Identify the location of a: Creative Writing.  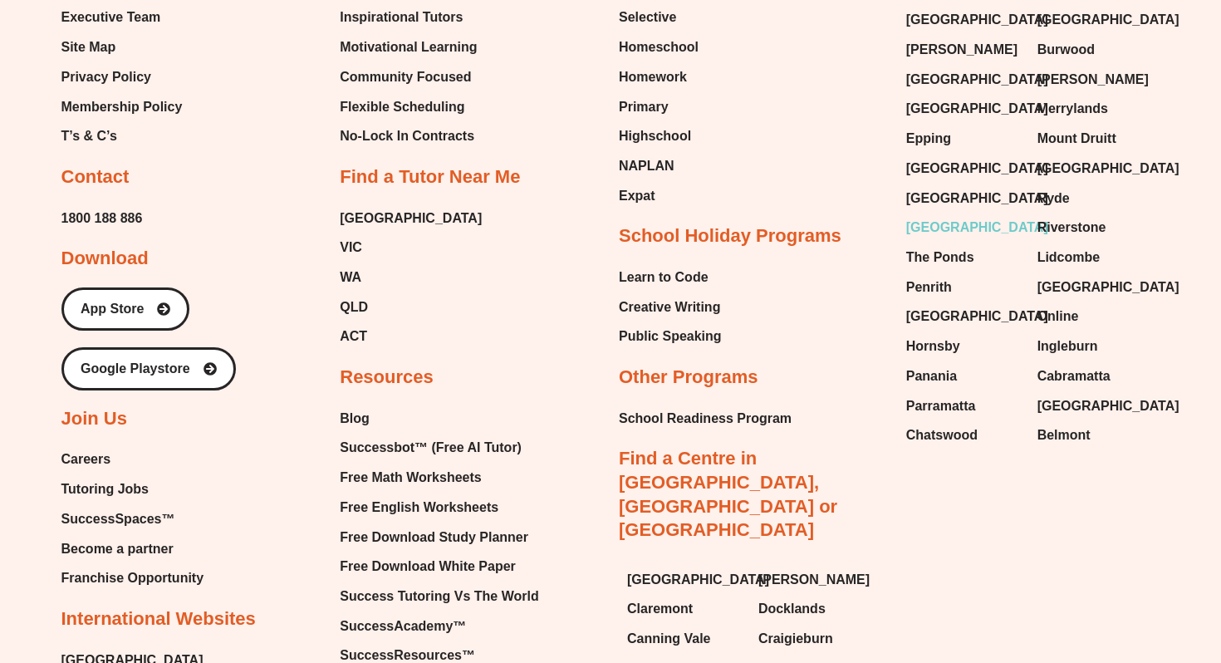
(671, 307).